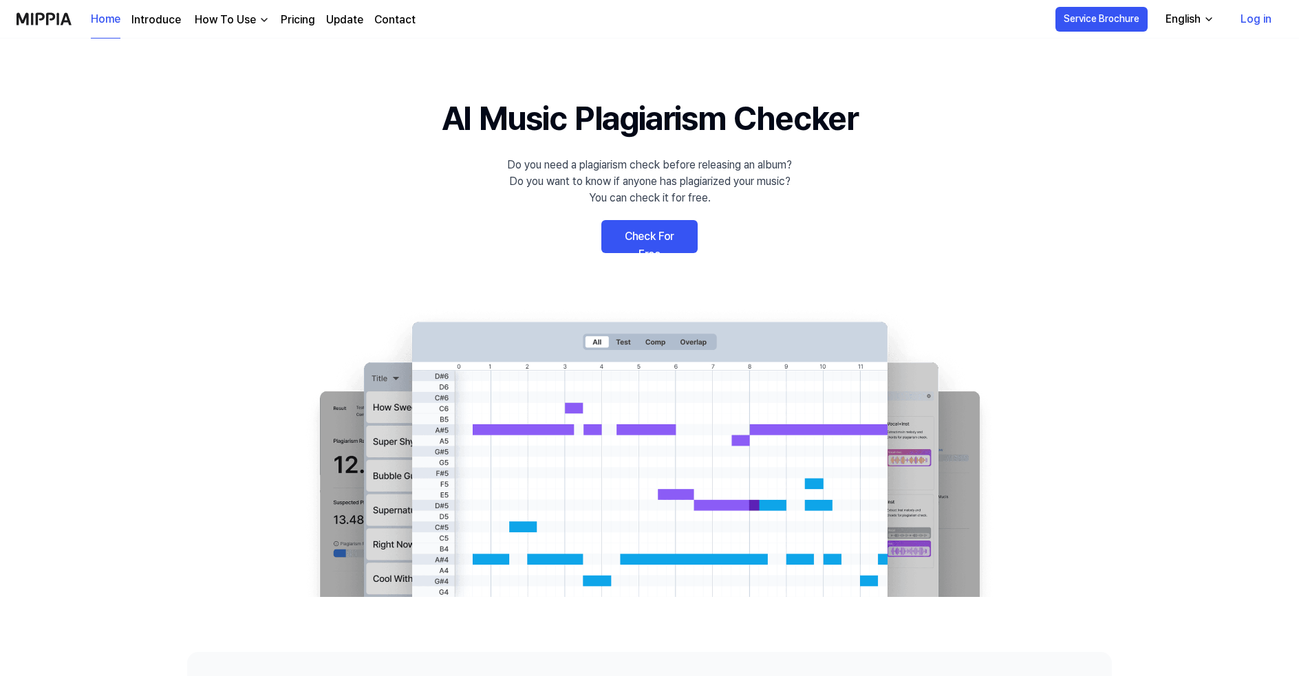  What do you see at coordinates (105, 19) in the screenshot?
I see `a: Home` at bounding box center [105, 19].